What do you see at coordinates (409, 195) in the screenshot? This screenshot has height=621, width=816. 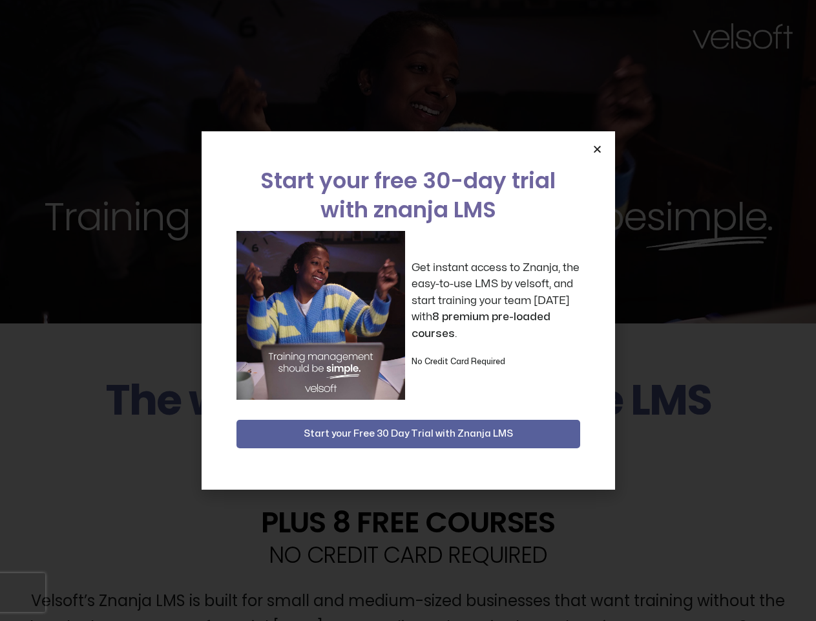 I see `h2: Start your free 30-day trial with znanja LMS` at bounding box center [409, 195].